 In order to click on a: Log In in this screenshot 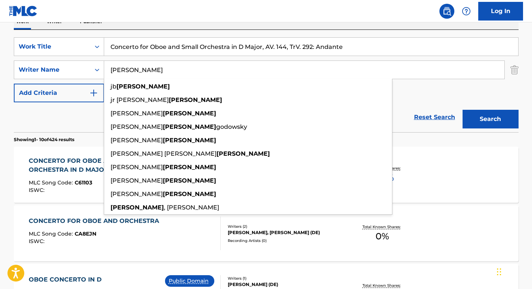, I will do `click(500, 11)`.